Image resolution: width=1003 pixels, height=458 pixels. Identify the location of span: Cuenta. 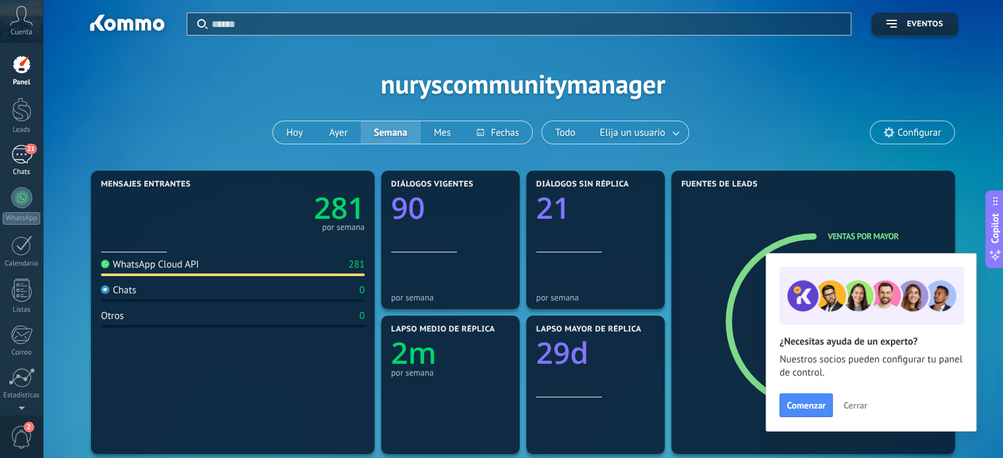
(21, 32).